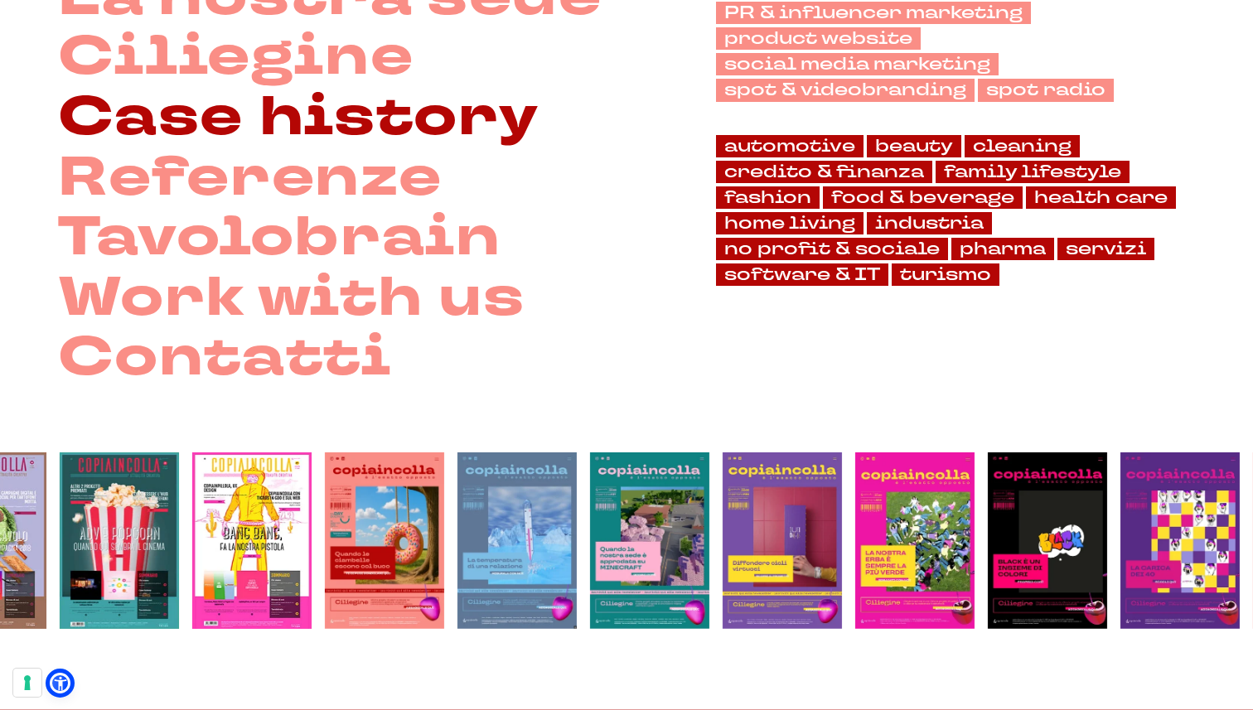 This screenshot has height=710, width=1253. I want to click on a: software & IT, so click(802, 274).